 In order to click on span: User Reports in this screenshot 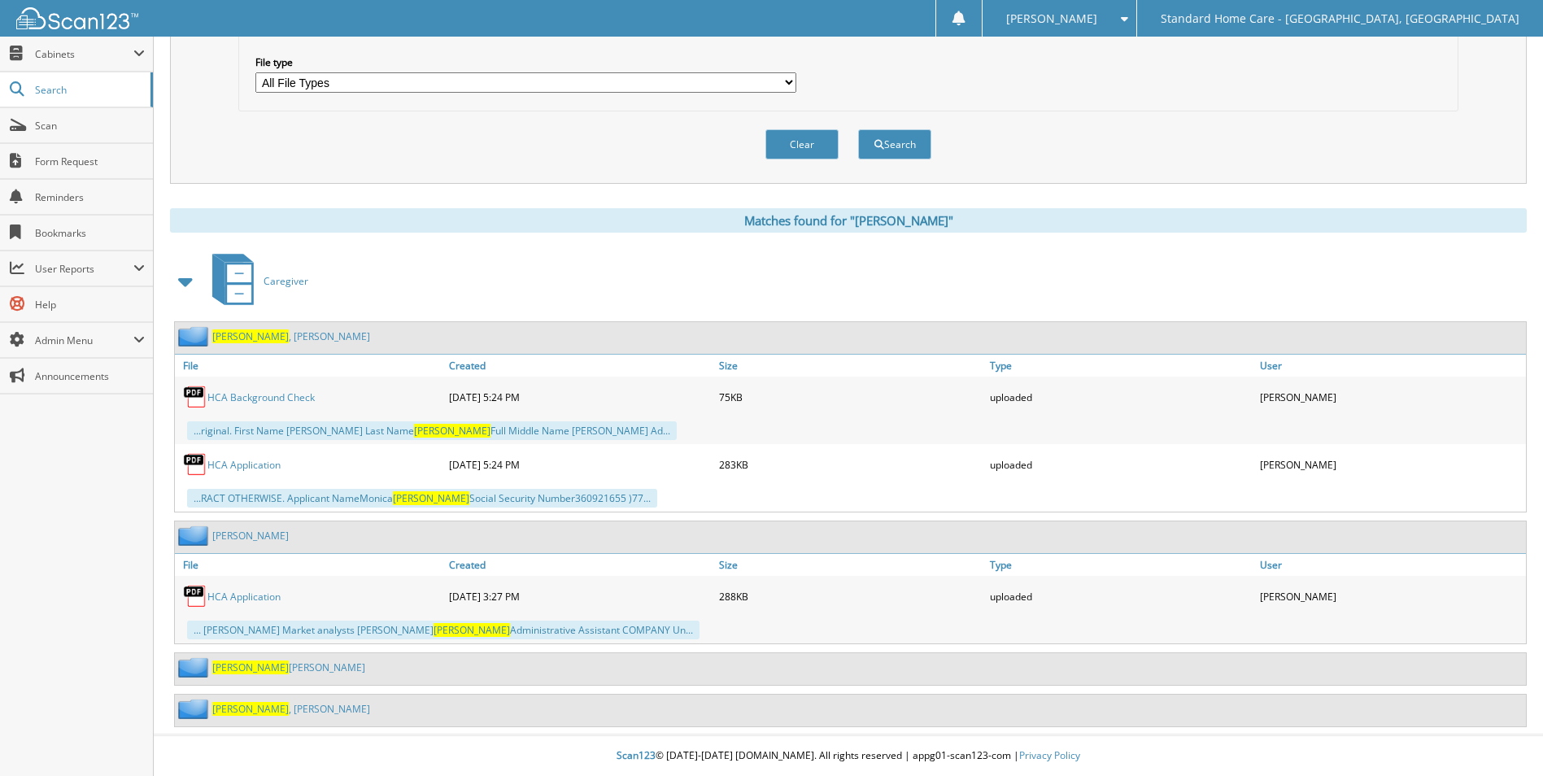, I will do `click(84, 268)`.